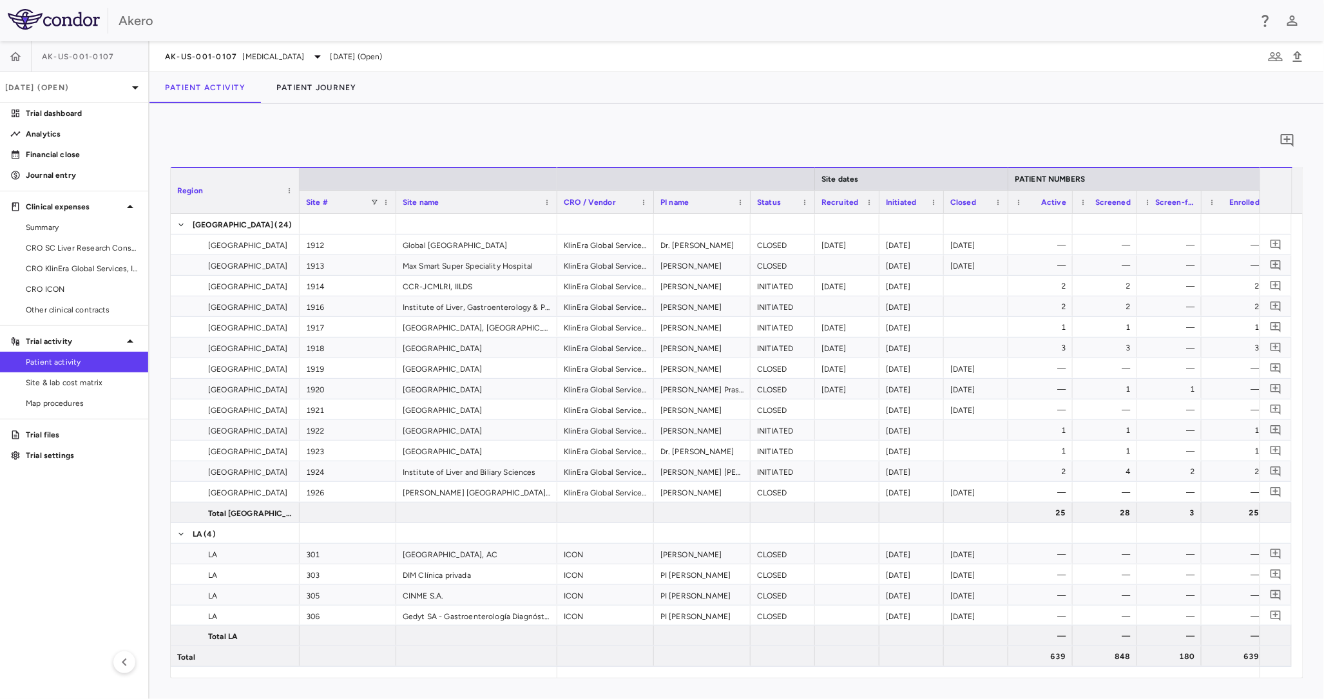  I want to click on span: Map procedures, so click(82, 403).